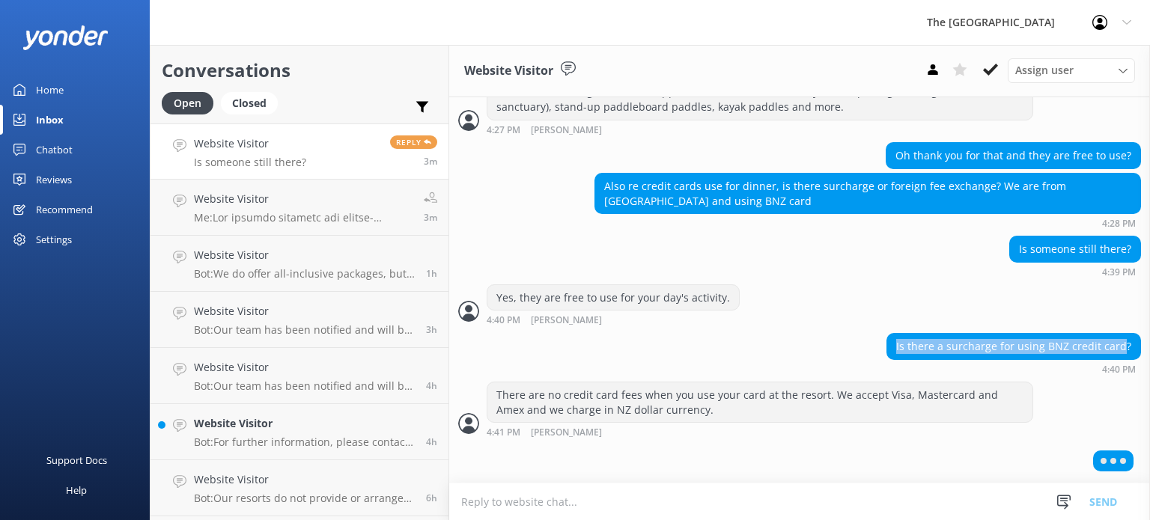 Image resolution: width=1150 pixels, height=520 pixels. Describe the element at coordinates (253, 103) in the screenshot. I see `a: Closed` at that location.